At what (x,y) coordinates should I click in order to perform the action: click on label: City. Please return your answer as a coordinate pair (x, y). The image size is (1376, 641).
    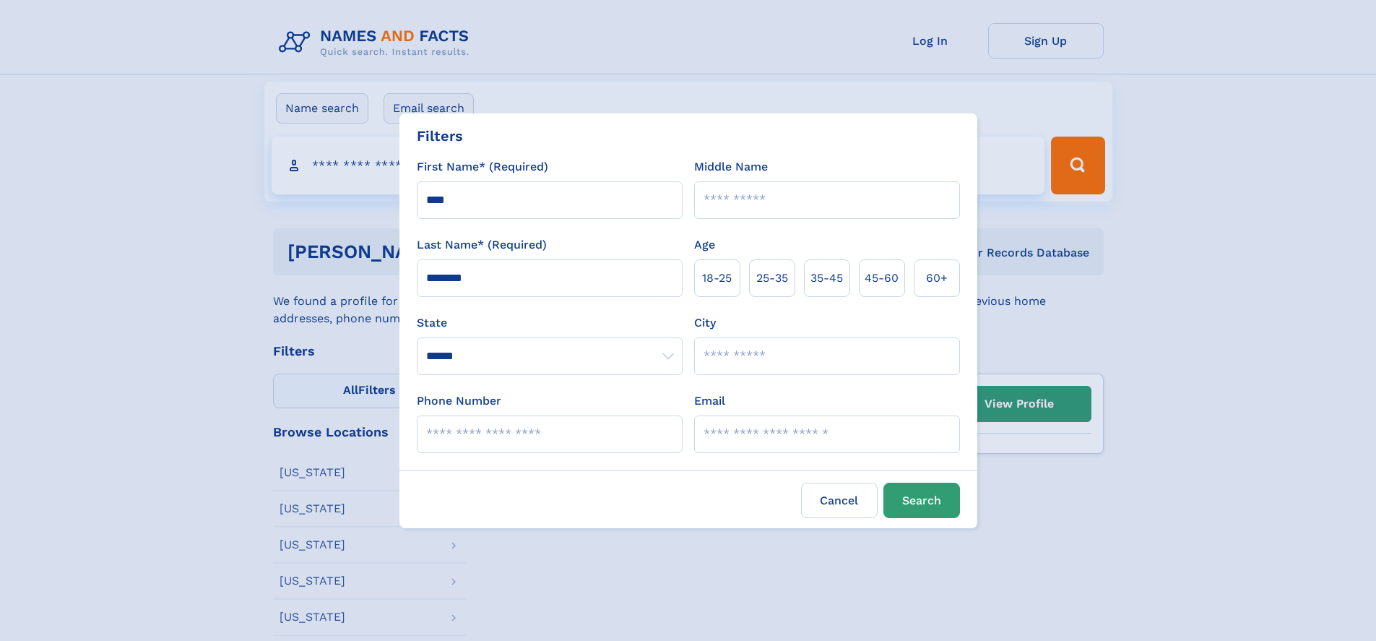
    Looking at the image, I should click on (705, 323).